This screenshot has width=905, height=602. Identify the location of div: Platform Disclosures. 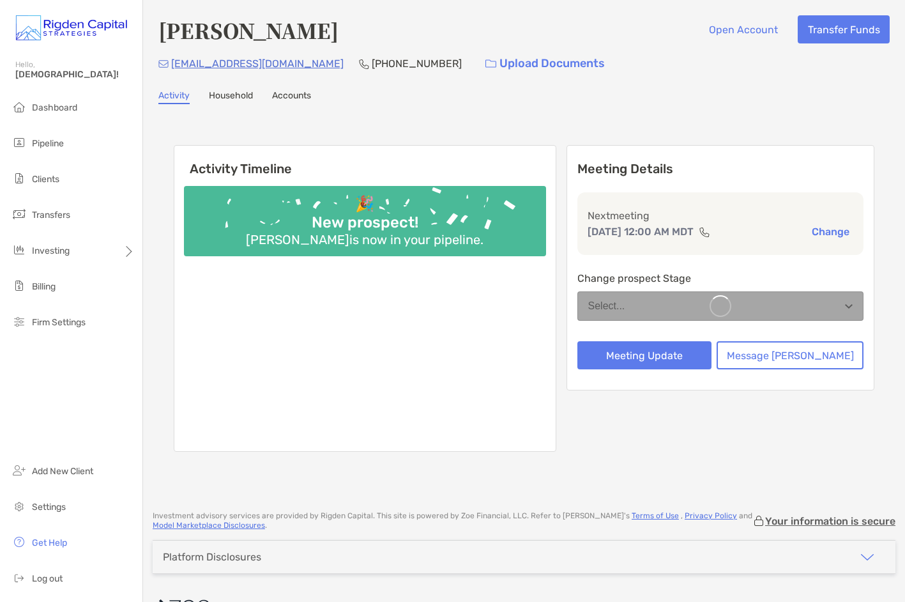
(212, 556).